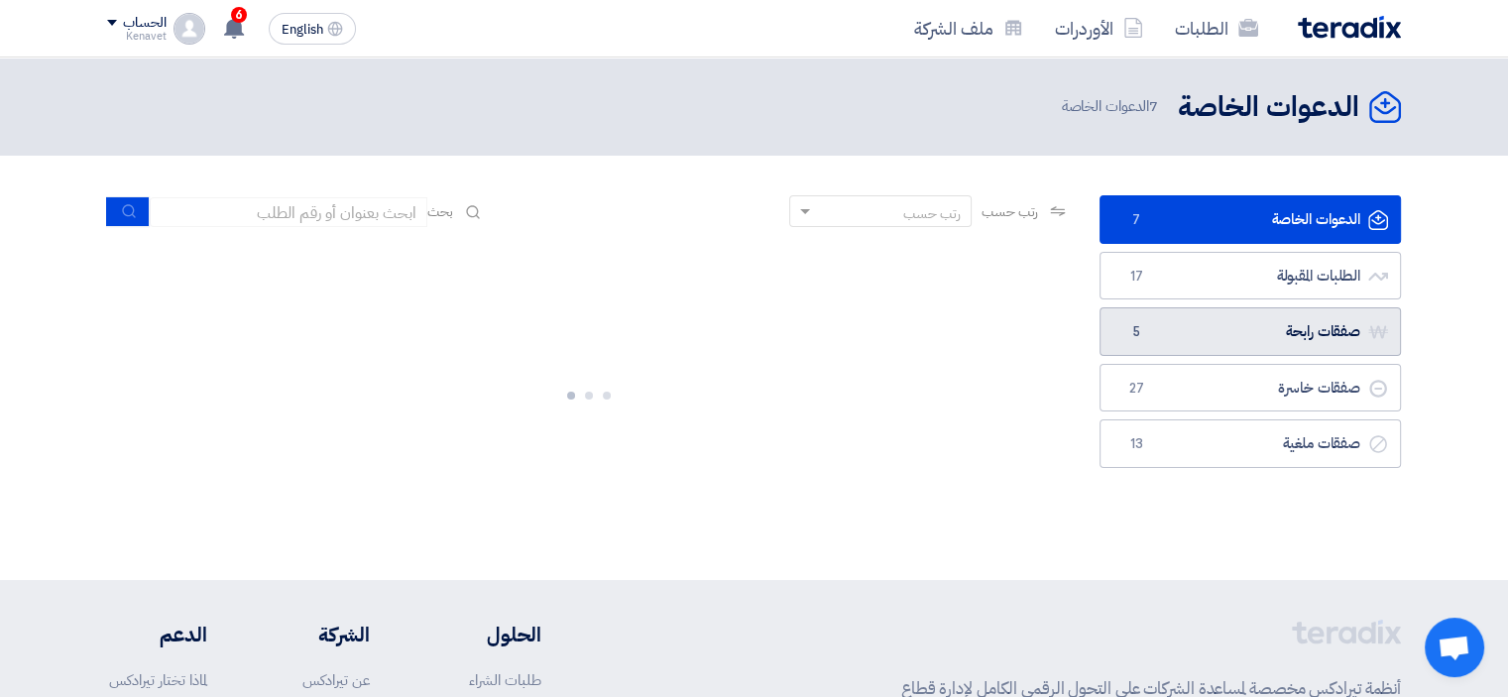  Describe the element at coordinates (932, 213) in the screenshot. I see `div: رتب حسب` at that location.